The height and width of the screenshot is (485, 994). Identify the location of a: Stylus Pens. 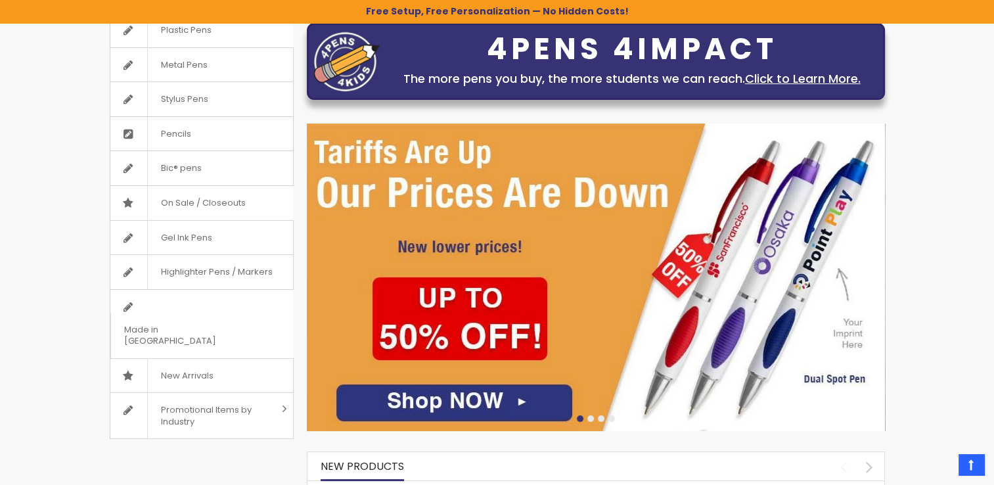
(202, 99).